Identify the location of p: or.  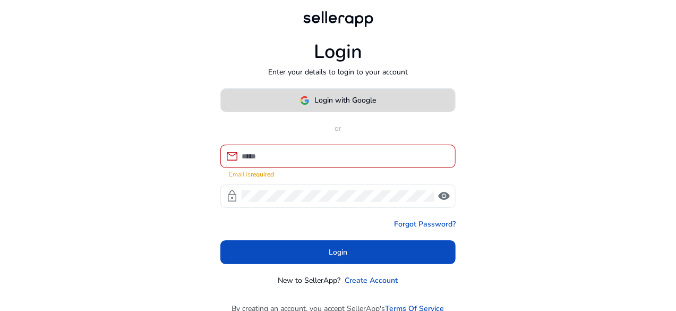
(338, 128).